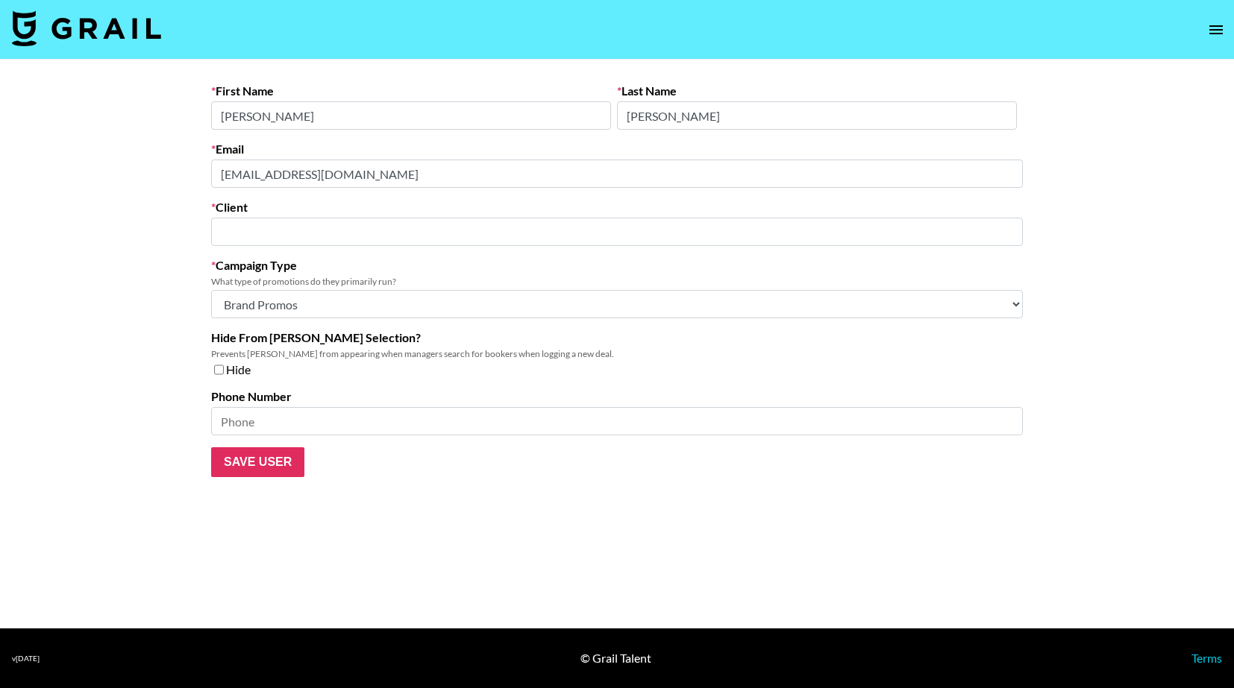  What do you see at coordinates (1206, 658) in the screenshot?
I see `a: Terms` at bounding box center [1206, 658].